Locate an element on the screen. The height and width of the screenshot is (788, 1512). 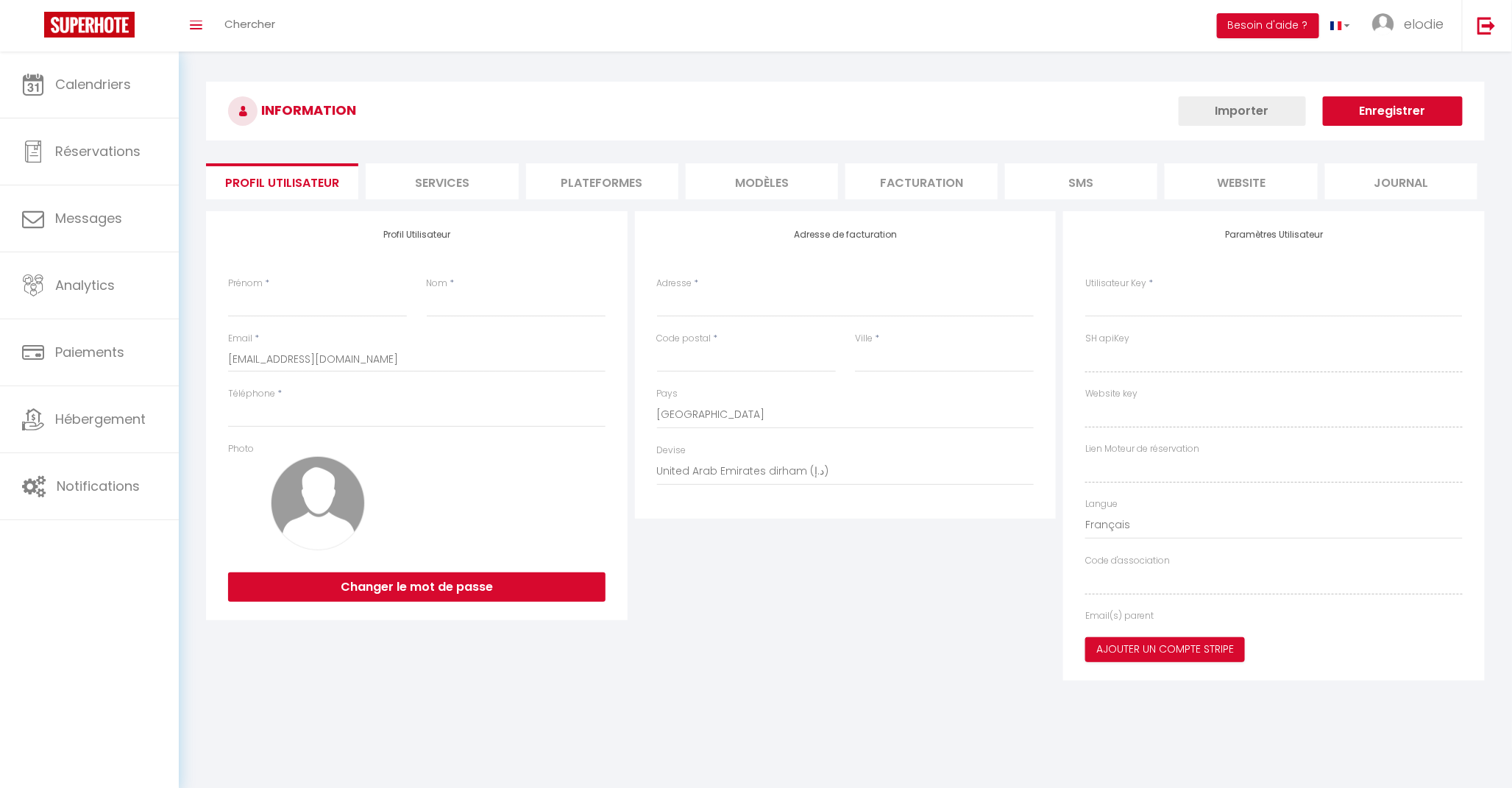
img: logout is located at coordinates (1486, 25).